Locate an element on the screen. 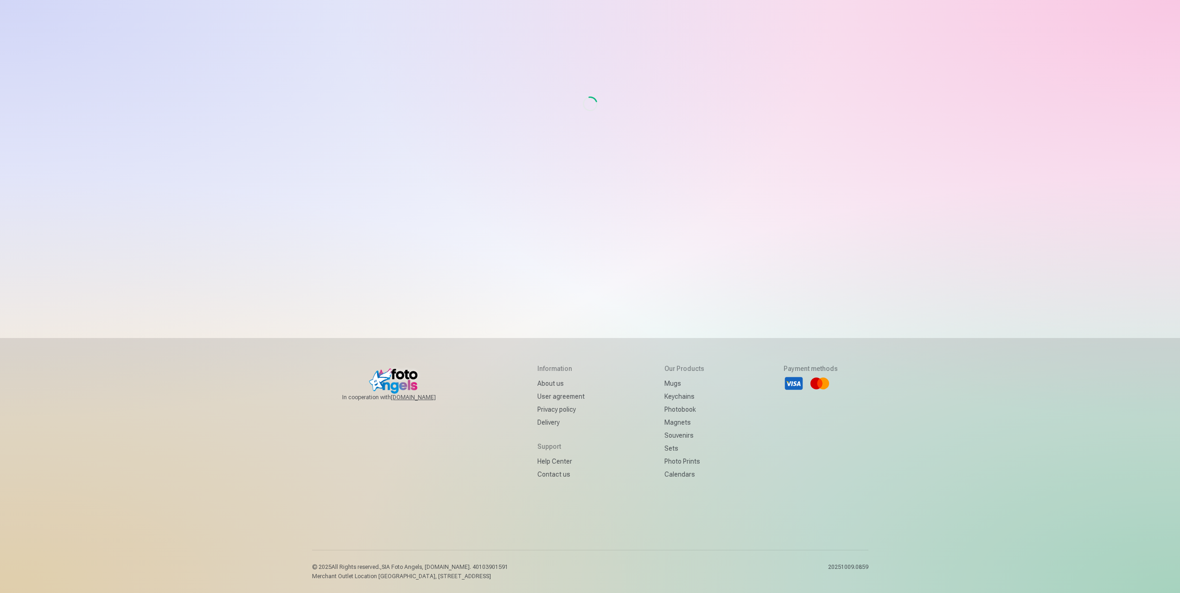 The image size is (1180, 593). a: User agreement is located at coordinates (561, 396).